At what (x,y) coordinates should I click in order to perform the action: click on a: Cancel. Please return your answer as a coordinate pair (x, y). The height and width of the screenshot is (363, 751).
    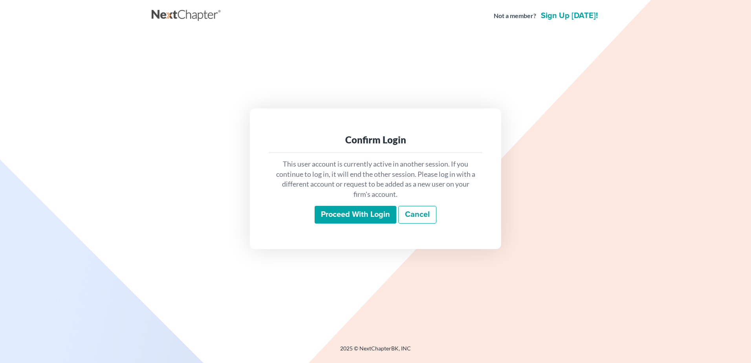
    Looking at the image, I should click on (417, 215).